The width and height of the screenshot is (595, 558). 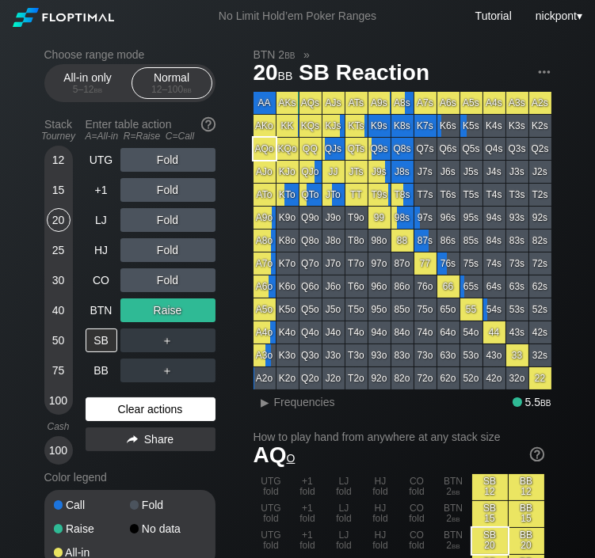 I want to click on div: 15, so click(x=59, y=190).